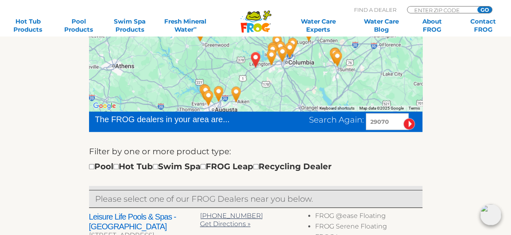 The width and height of the screenshot is (511, 235). I want to click on a: Swim SpaProducts, so click(129, 26).